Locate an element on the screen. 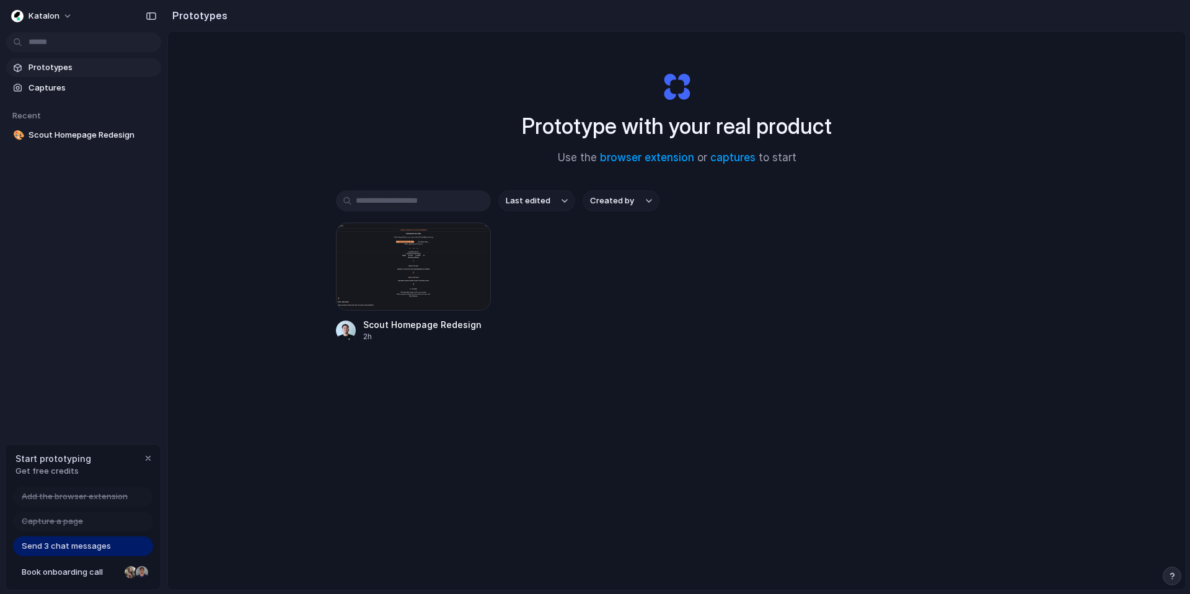  h1: Prototype with your real product is located at coordinates (677, 126).